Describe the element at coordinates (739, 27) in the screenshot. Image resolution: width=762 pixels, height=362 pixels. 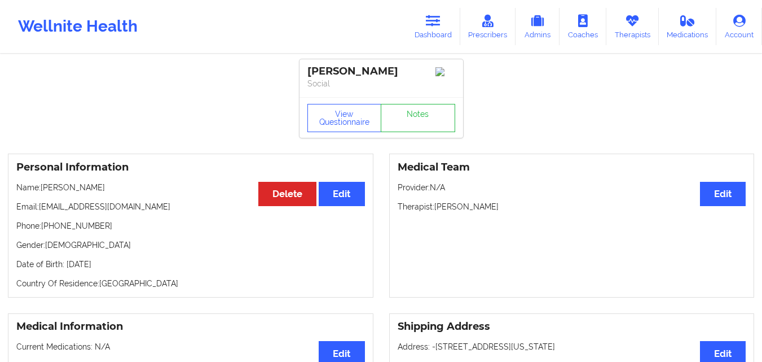
I see `a: Account` at that location.